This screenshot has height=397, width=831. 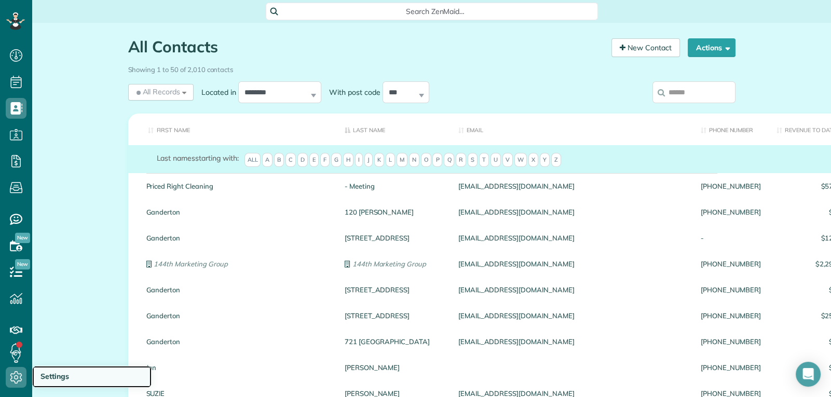 I want to click on span: T, so click(x=483, y=160).